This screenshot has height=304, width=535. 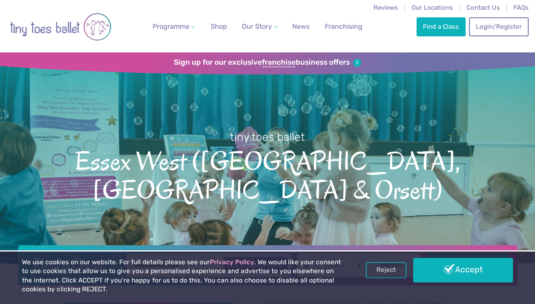 I want to click on a: Accept, so click(x=463, y=270).